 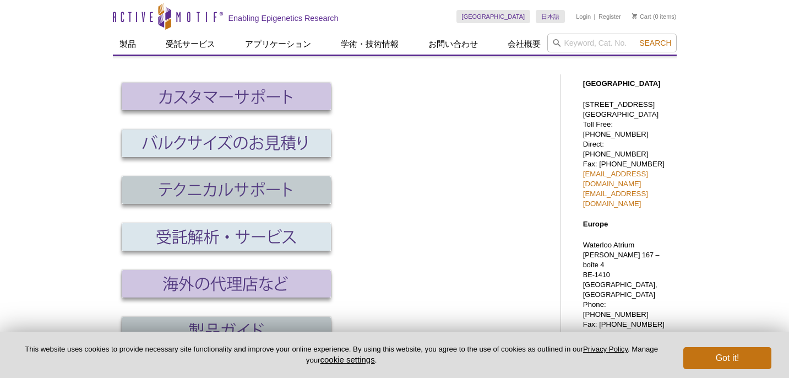 I want to click on a: Register, so click(x=609, y=17).